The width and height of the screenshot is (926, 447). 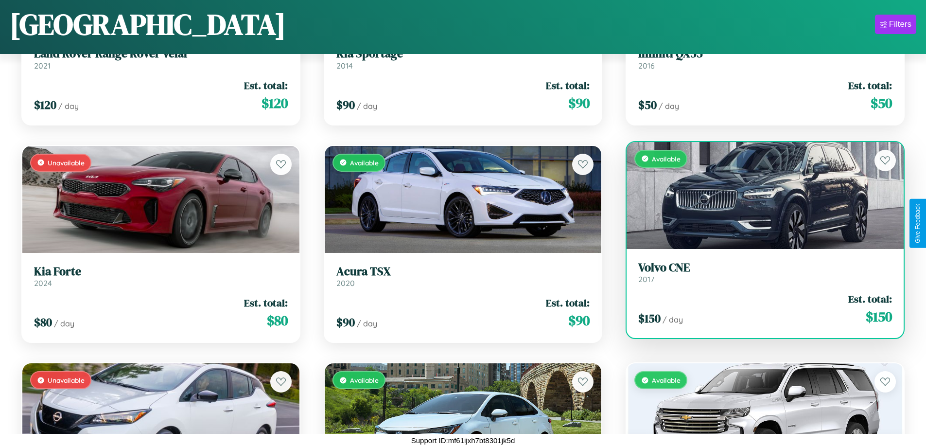 What do you see at coordinates (42, 66) in the screenshot?
I see `span: 2021` at bounding box center [42, 66].